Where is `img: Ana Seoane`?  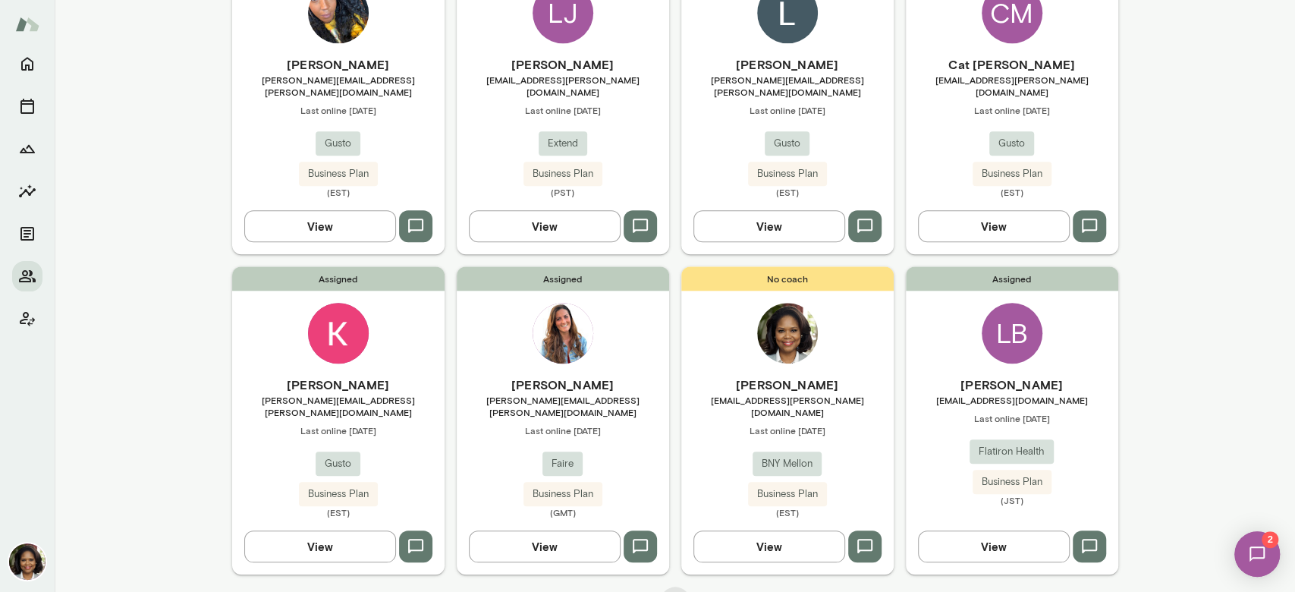
img: Ana Seoane is located at coordinates (563, 333).